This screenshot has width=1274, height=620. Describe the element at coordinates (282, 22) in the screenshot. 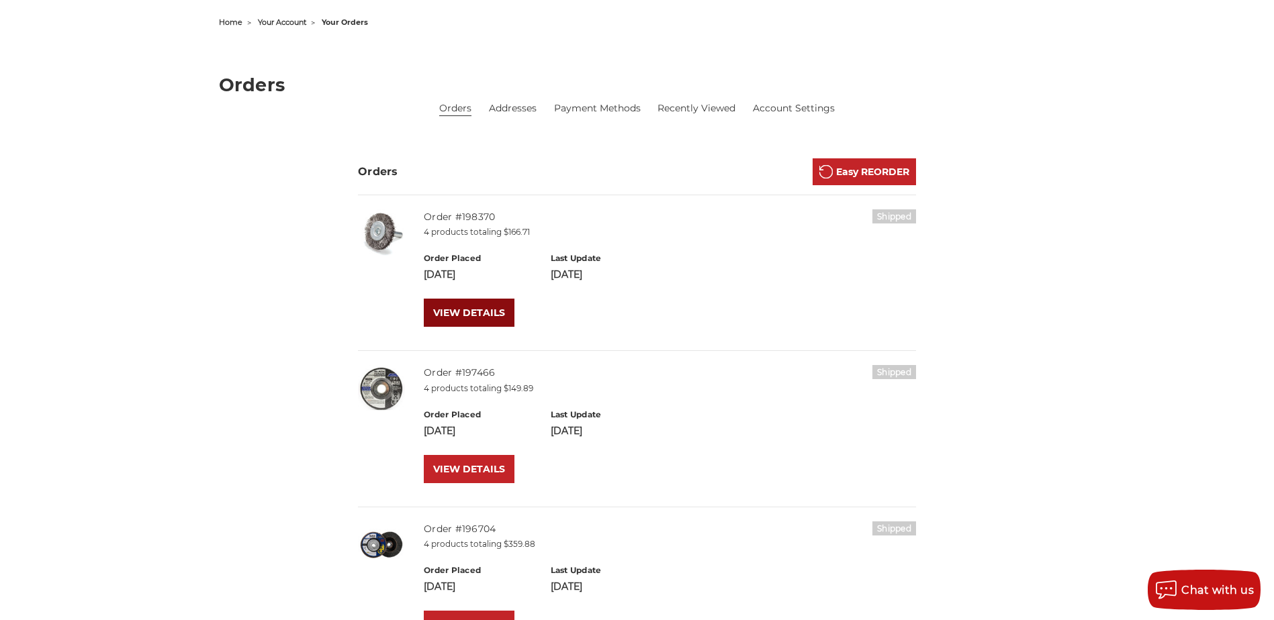

I see `a: your account` at that location.